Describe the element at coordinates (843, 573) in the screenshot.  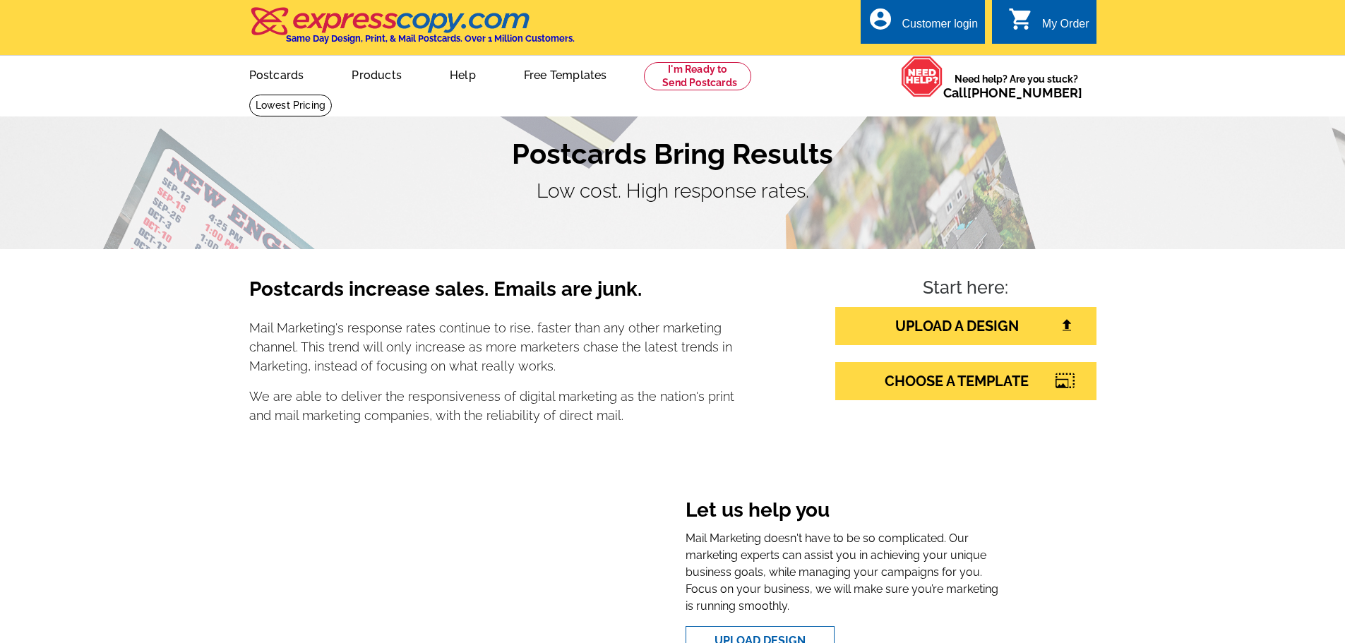
I see `p: Mail Marketing doesn't have to be so complicated. Our marketing experts can assist you in achievi...` at that location.